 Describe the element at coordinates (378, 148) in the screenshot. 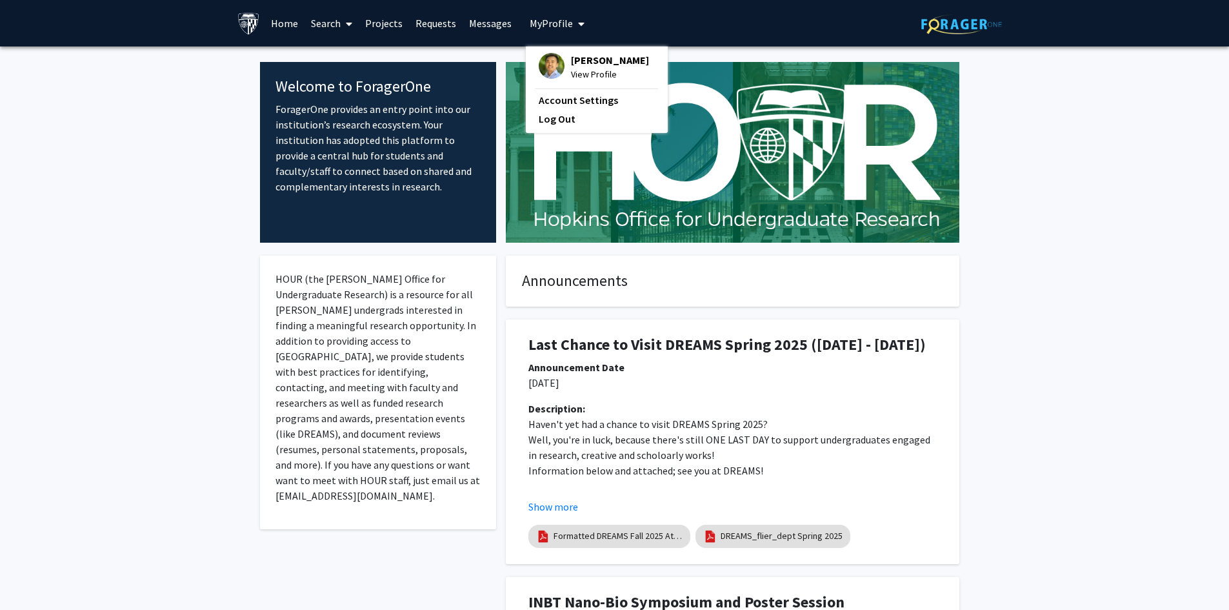

I see `p: ForagerOne provides an entry point into our institution’s research ecosystem. Your institution ha...` at that location.